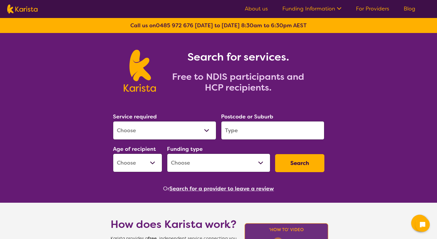 This screenshot has height=239, width=437. I want to click on a: 0485 972 676, so click(174, 26).